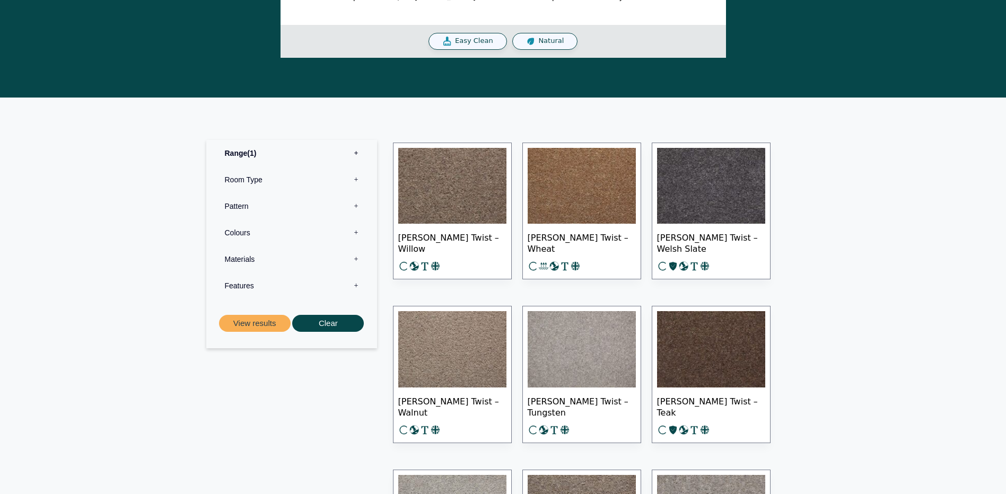 The width and height of the screenshot is (1006, 494). Describe the element at coordinates (292, 259) in the screenshot. I see `label: Materials` at that location.